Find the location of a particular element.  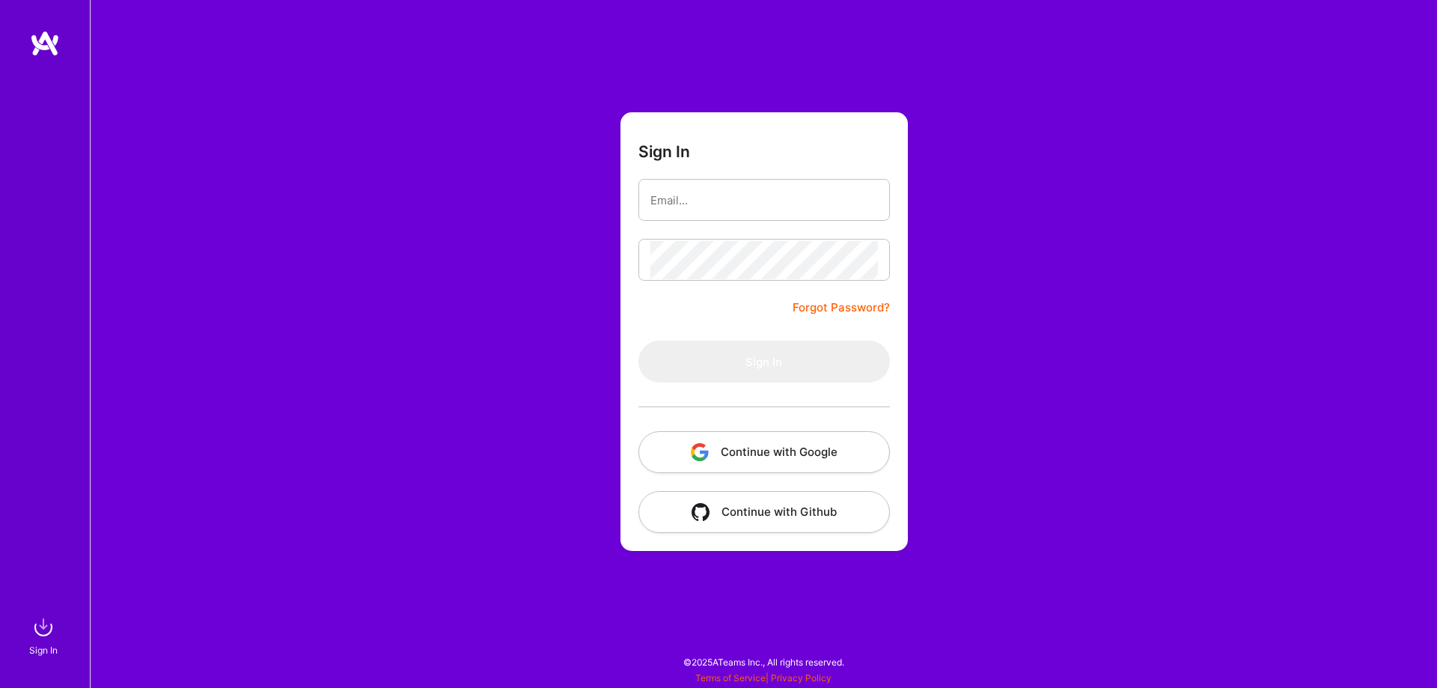

img: logo is located at coordinates (45, 43).